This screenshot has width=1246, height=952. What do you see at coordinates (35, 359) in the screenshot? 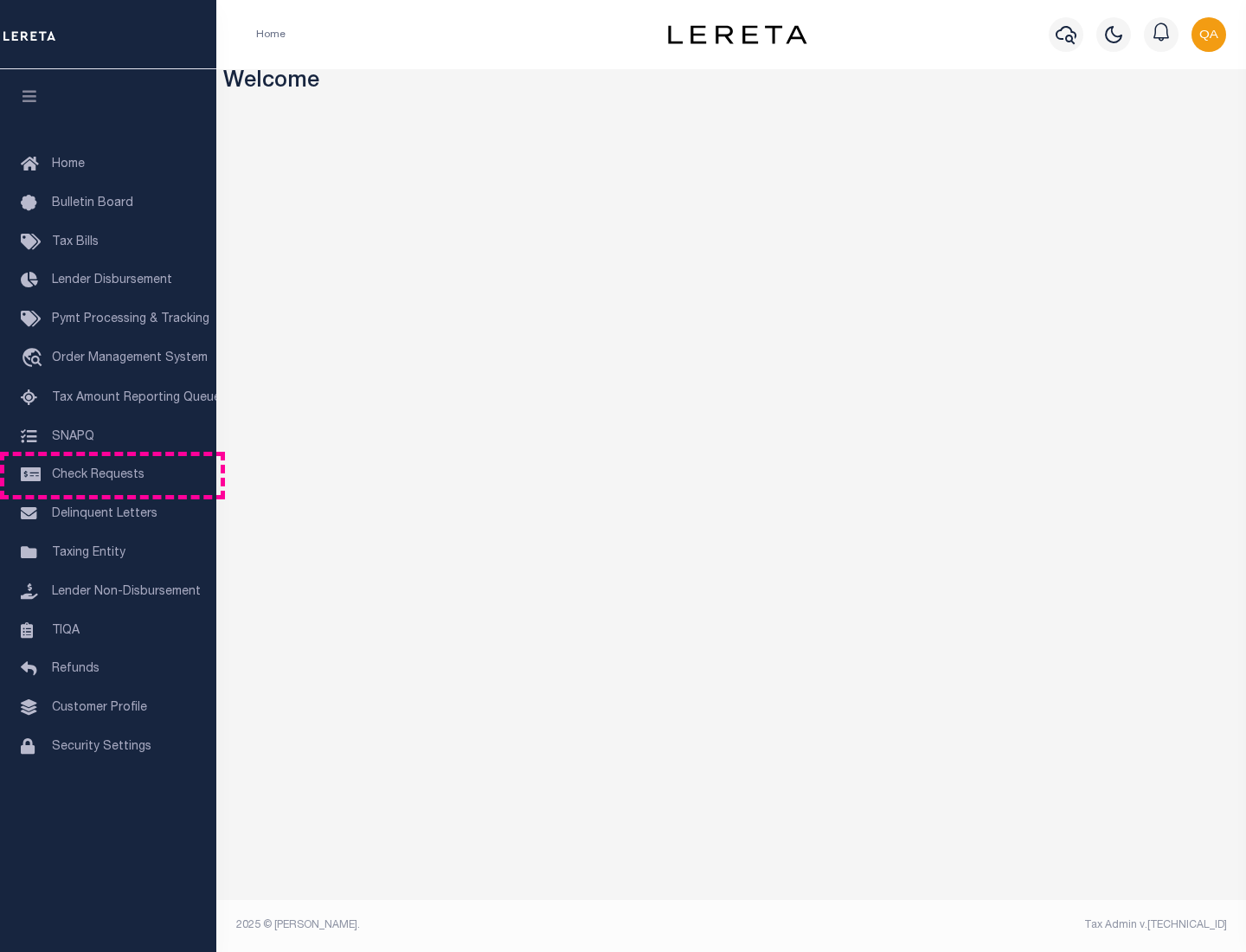
I see `i: travel_explore` at bounding box center [35, 359].